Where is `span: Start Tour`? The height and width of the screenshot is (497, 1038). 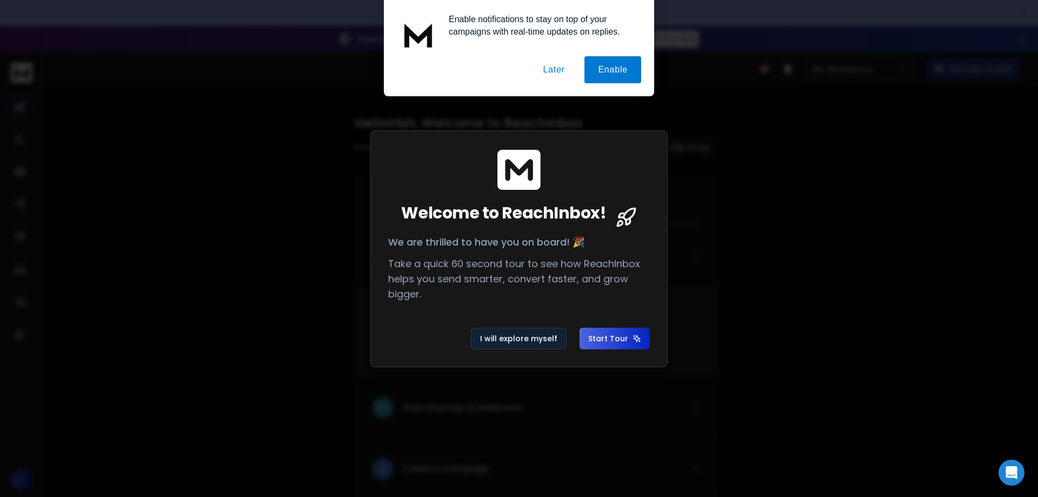
span: Start Tour is located at coordinates (614, 338).